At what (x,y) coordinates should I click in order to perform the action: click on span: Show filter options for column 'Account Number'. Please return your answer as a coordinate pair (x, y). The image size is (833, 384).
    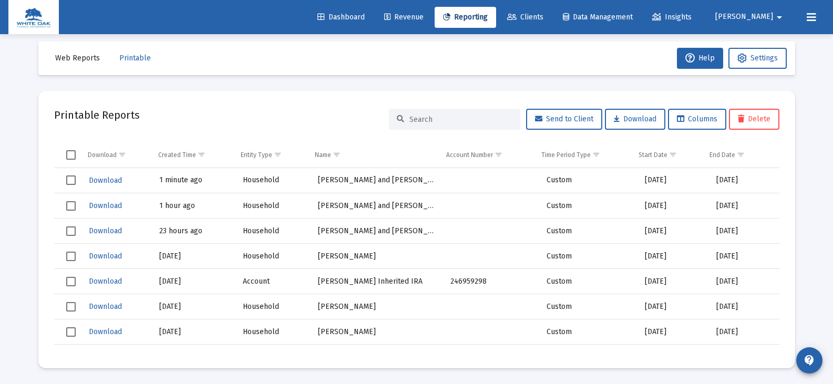
    Looking at the image, I should click on (498, 155).